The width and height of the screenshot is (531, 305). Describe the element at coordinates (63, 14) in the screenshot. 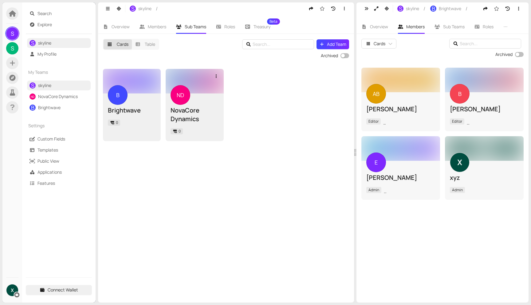

I see `span: Search` at that location.